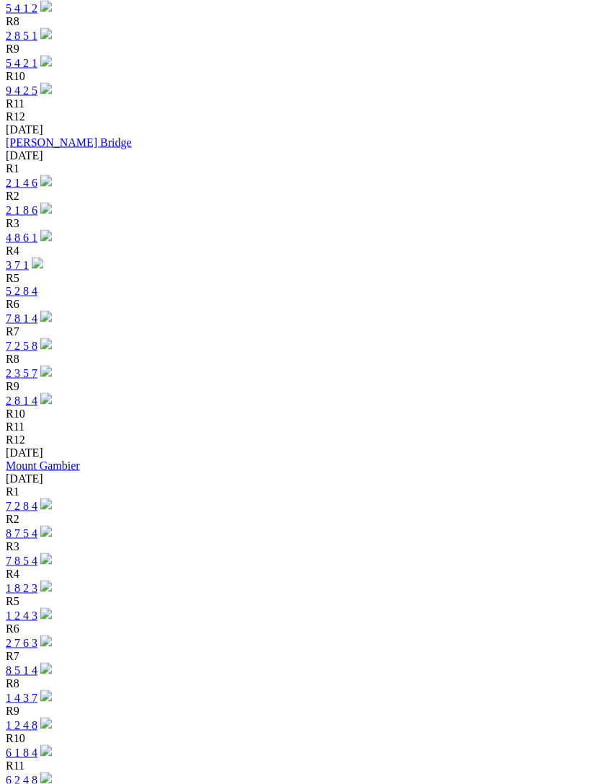 The image size is (601, 784). Describe the element at coordinates (22, 400) in the screenshot. I see `a: 2 8 1 4` at that location.